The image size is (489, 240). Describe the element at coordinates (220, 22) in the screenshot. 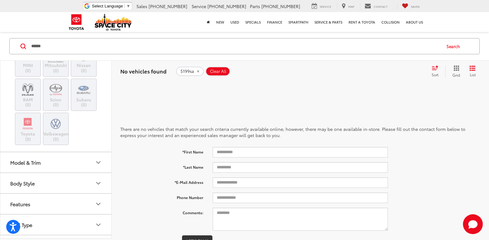

I see `a: New` at that location.